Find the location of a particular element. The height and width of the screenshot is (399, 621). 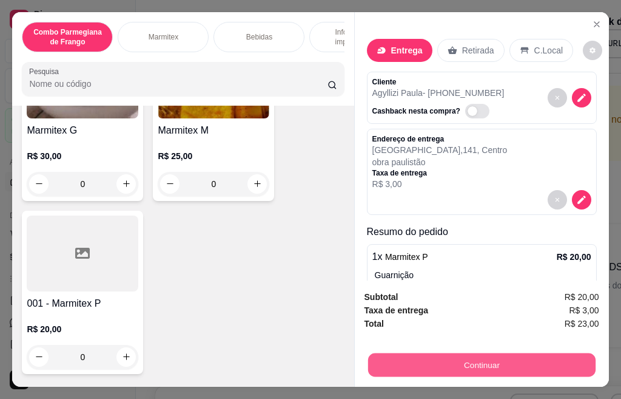

input: Pesquisa is located at coordinates (178, 84).